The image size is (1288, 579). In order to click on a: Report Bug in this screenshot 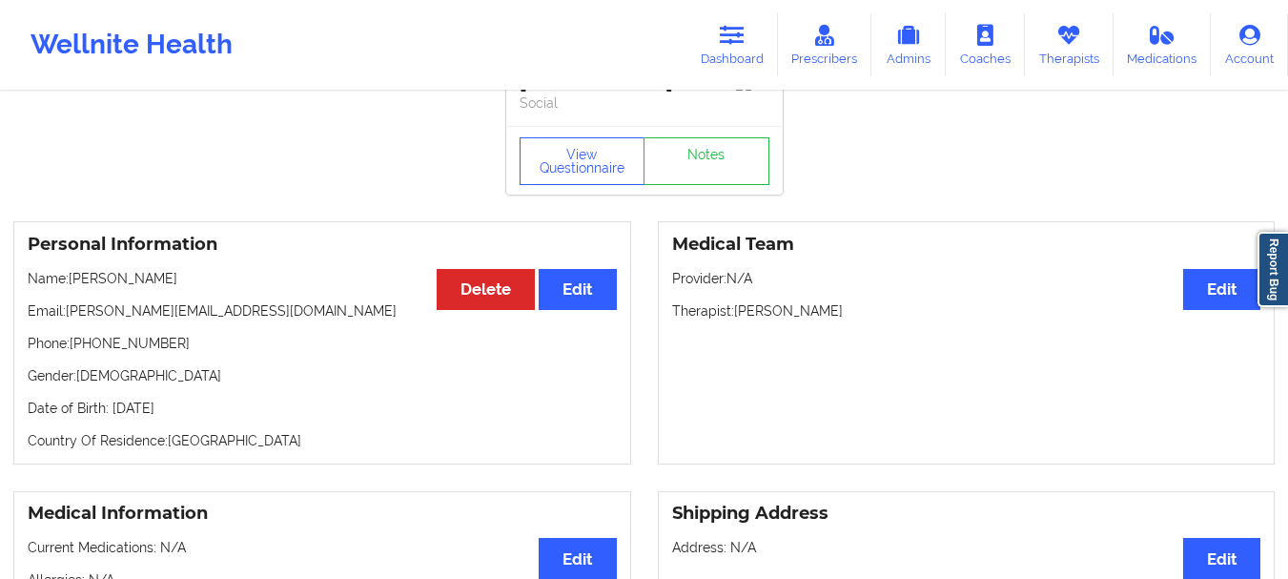, I will do `click(1273, 269)`.